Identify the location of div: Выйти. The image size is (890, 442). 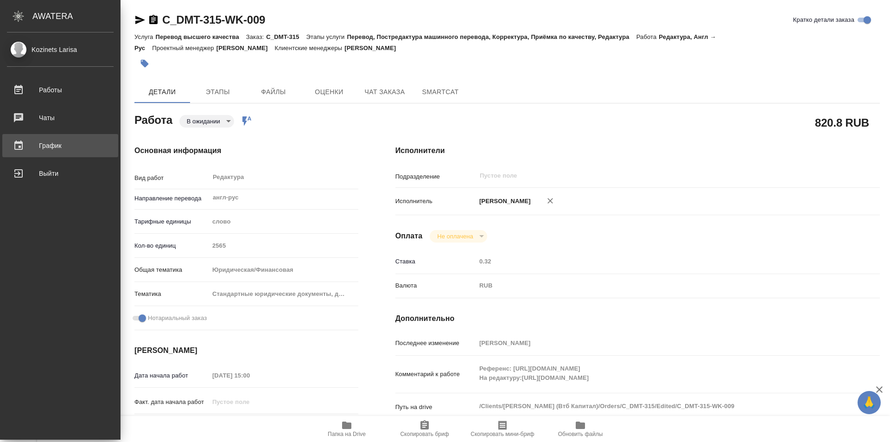
(60, 173).